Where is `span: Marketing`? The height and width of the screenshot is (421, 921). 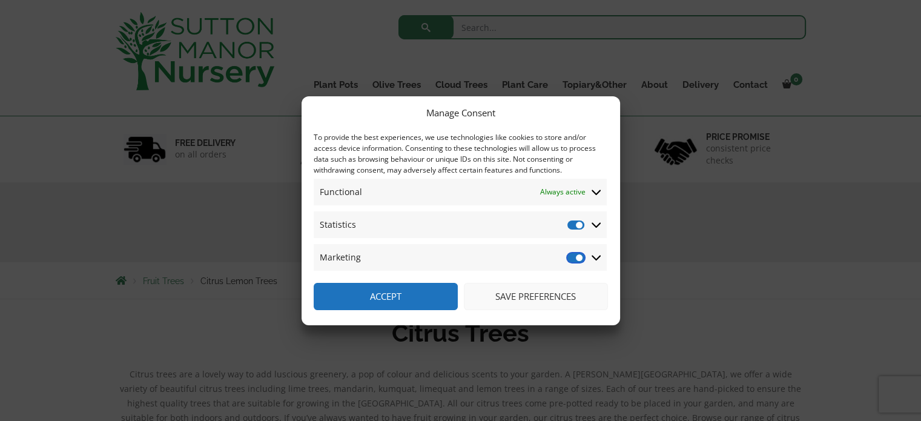
span: Marketing is located at coordinates (340, 257).